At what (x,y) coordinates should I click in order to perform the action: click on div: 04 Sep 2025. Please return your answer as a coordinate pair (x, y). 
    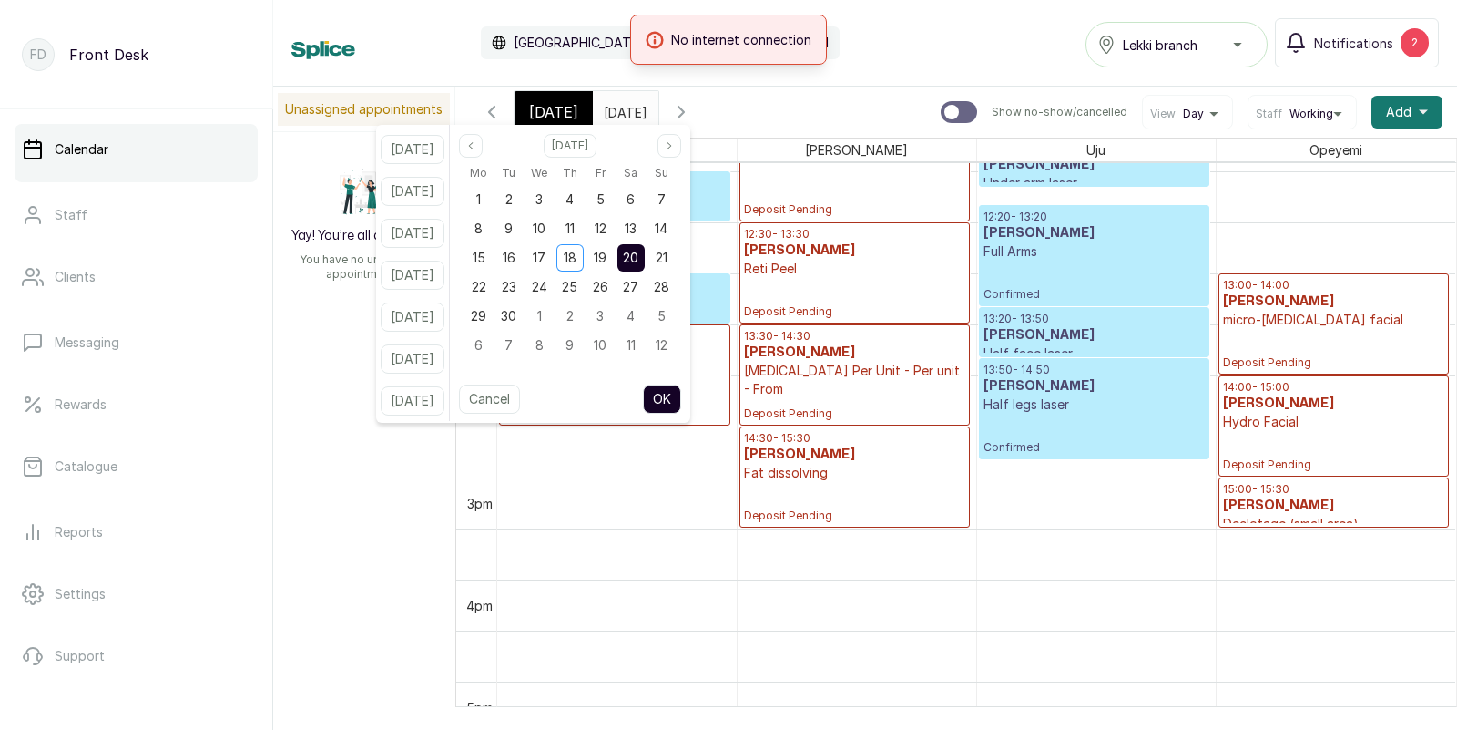
    Looking at the image, I should click on (569, 199).